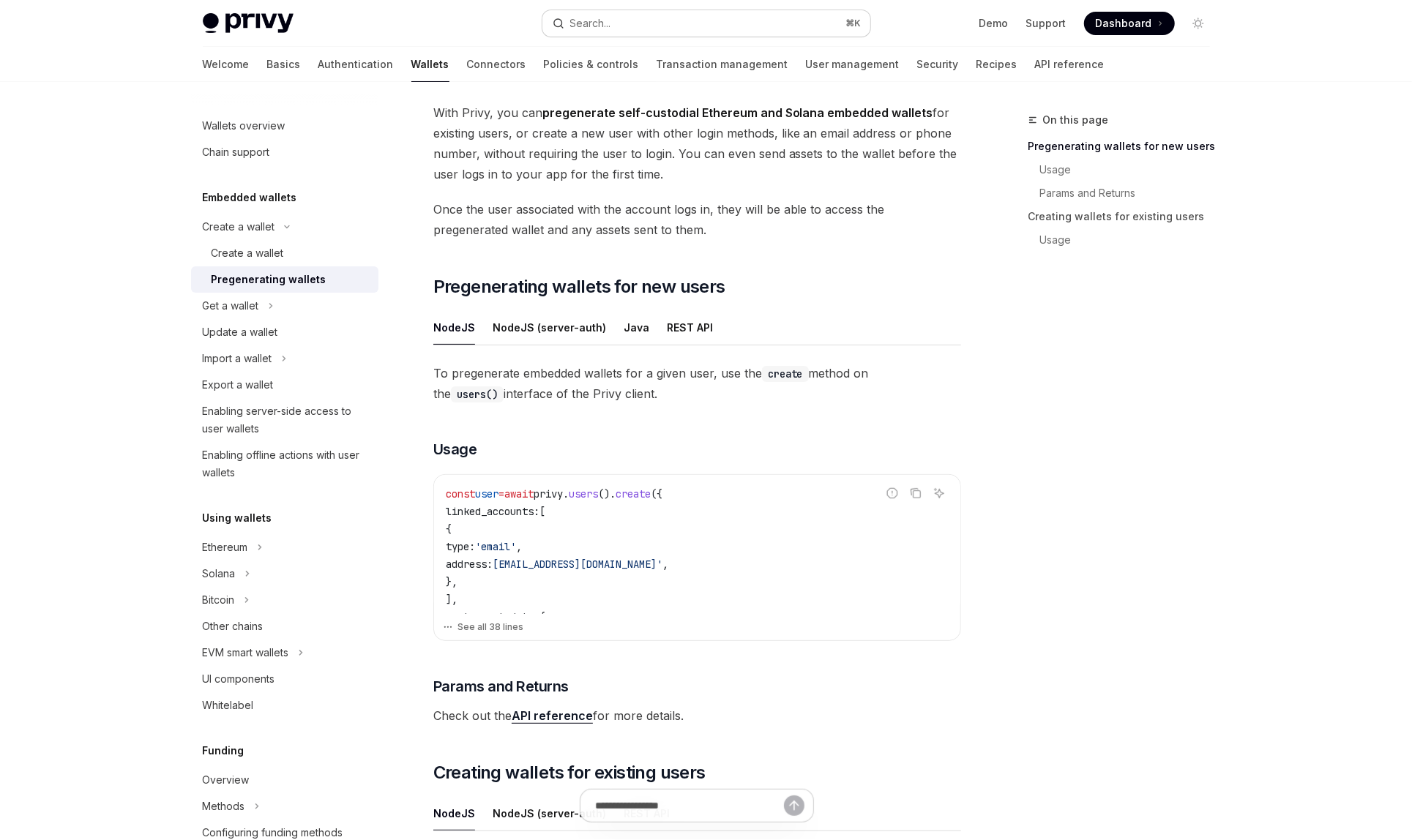 The width and height of the screenshot is (1412, 840). What do you see at coordinates (997, 64) in the screenshot?
I see `a: Recipes` at bounding box center [997, 64].